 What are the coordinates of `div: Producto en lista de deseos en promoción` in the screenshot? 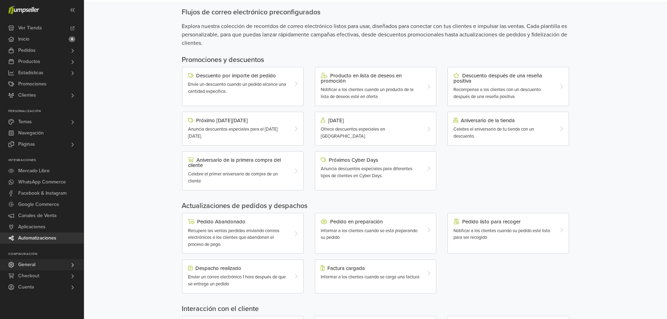 It's located at (371, 78).